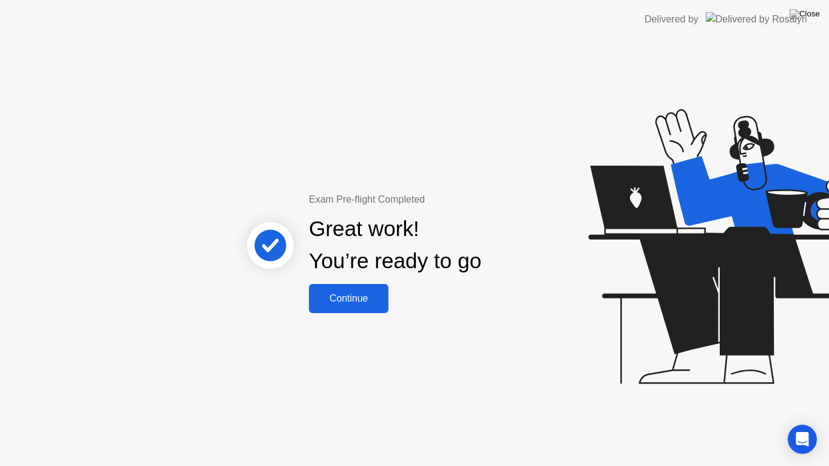  Describe the element at coordinates (756, 19) in the screenshot. I see `img: Delivered by Rosalyn` at that location.